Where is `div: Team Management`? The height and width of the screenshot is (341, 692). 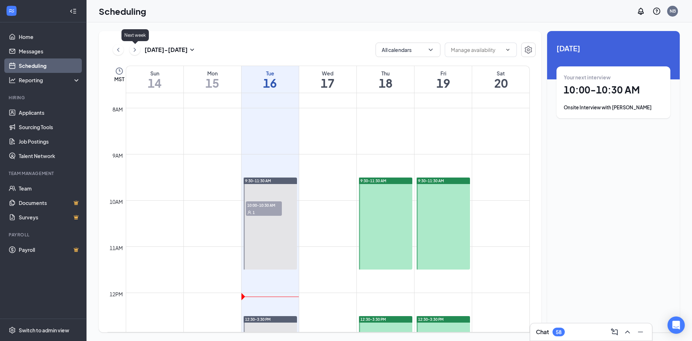
div: Team Management is located at coordinates (44, 173).